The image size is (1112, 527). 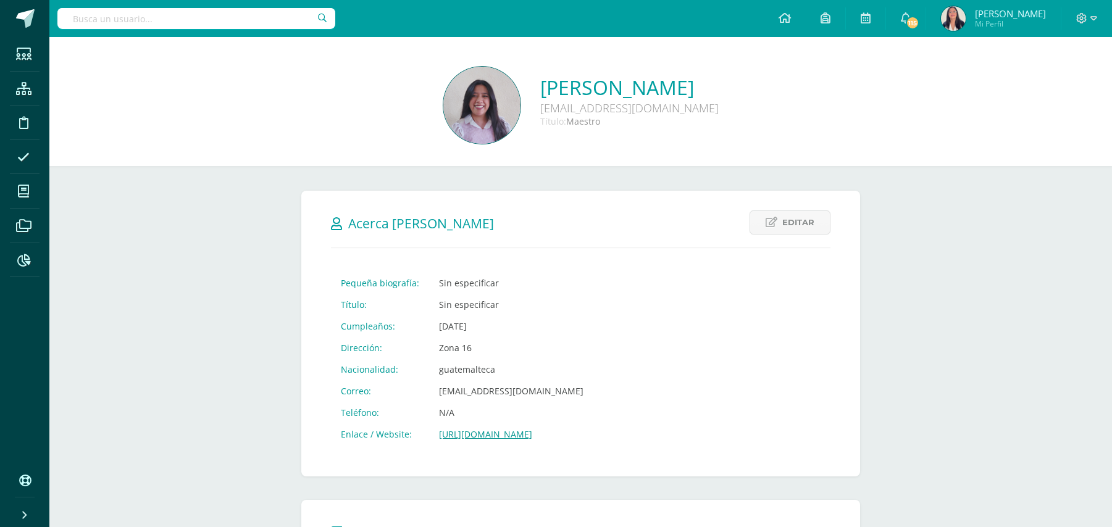 I want to click on input: Busca un usuario..., so click(x=196, y=19).